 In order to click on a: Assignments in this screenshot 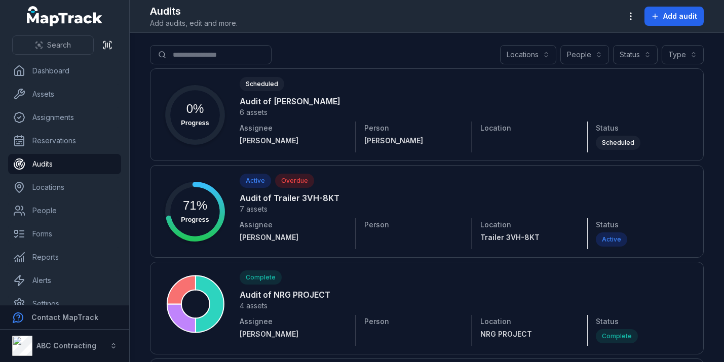, I will do `click(64, 118)`.